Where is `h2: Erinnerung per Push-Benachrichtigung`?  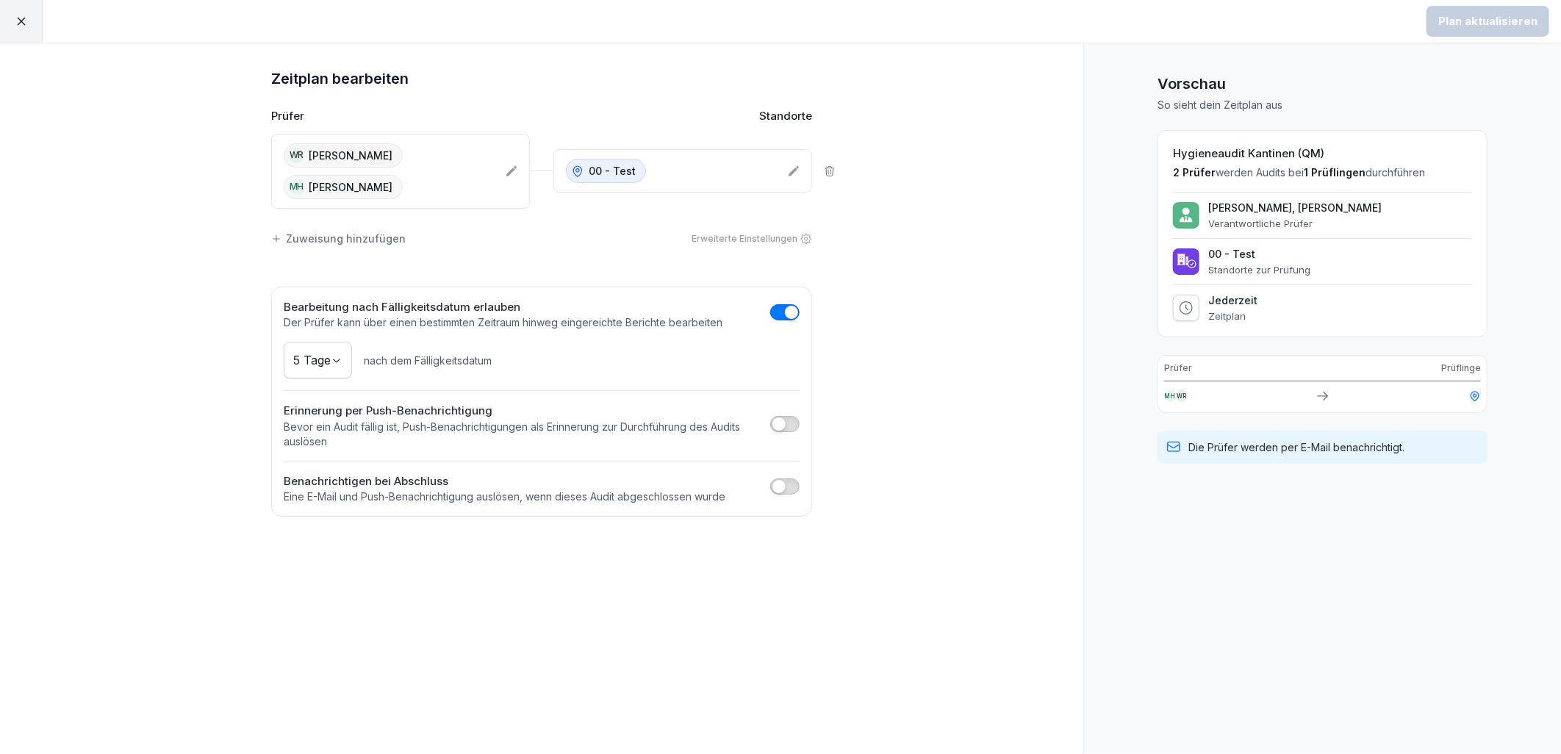 h2: Erinnerung per Push-Benachrichtigung is located at coordinates (523, 411).